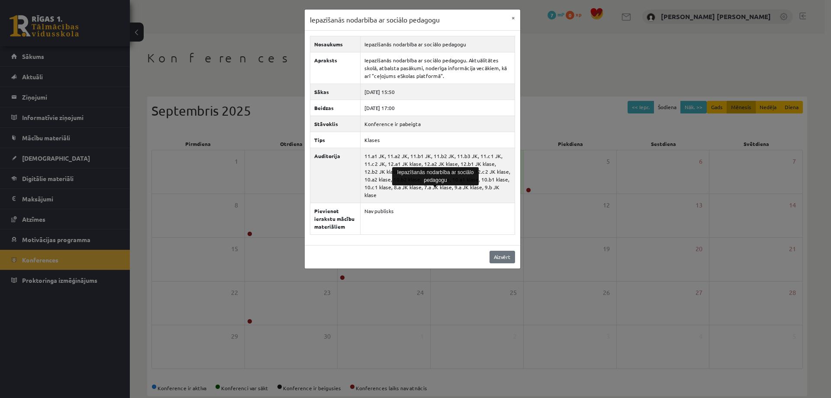 The height and width of the screenshot is (398, 831). I want to click on td: 11.a1 JK, 11.a2 JK, 11.b1 JK, 11.b2 JK, 11.b3 JK, 11.c1 JK, 11.c2 JK, 12.a1 JK klase, 12.a2 JK kl..., so click(437, 175).